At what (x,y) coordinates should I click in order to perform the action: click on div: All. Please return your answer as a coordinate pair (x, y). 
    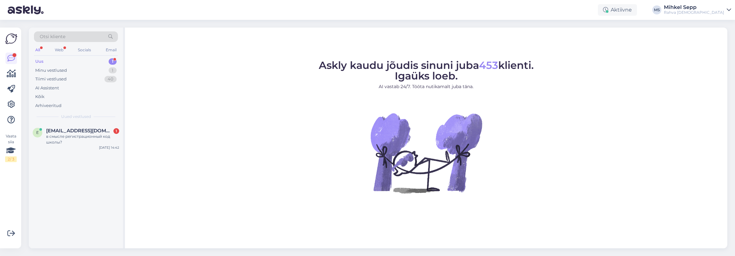
    Looking at the image, I should click on (37, 50).